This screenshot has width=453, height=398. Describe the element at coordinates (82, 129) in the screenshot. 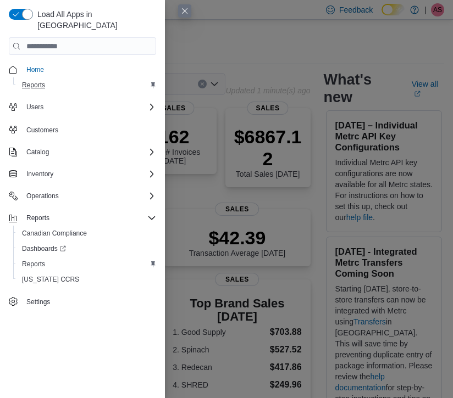

I see `button: Customers` at that location.